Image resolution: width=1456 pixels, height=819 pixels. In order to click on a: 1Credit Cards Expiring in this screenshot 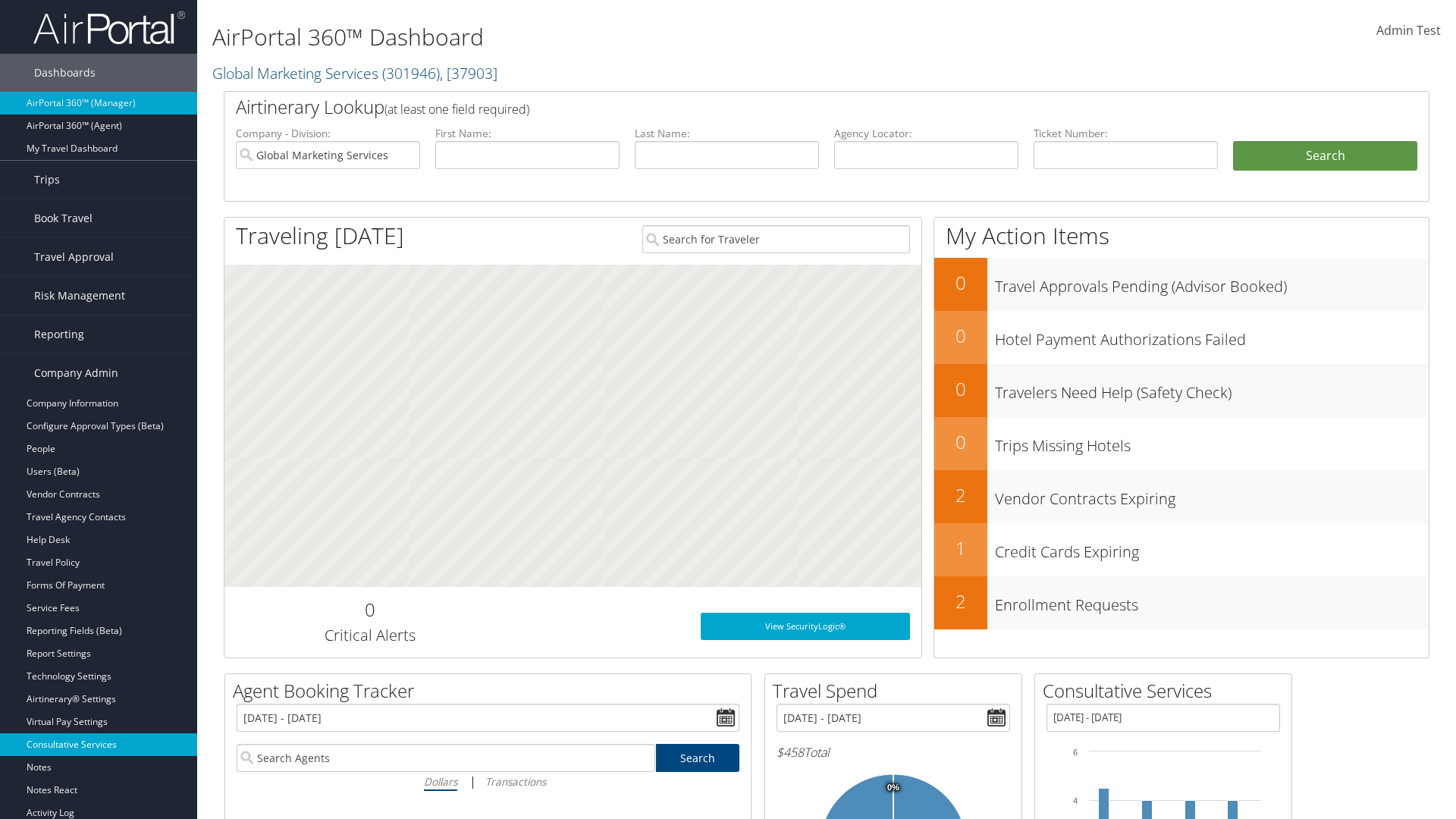, I will do `click(1181, 550)`.